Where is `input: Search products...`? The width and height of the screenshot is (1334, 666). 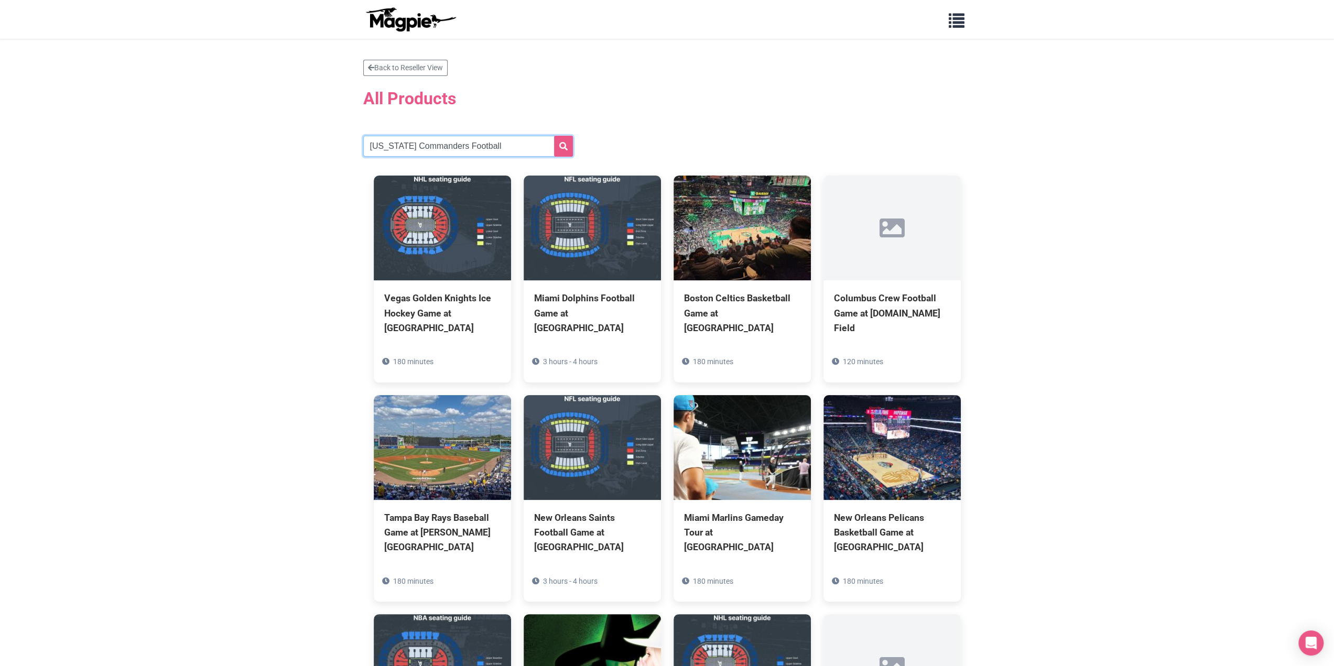
input: Search products... is located at coordinates (468, 146).